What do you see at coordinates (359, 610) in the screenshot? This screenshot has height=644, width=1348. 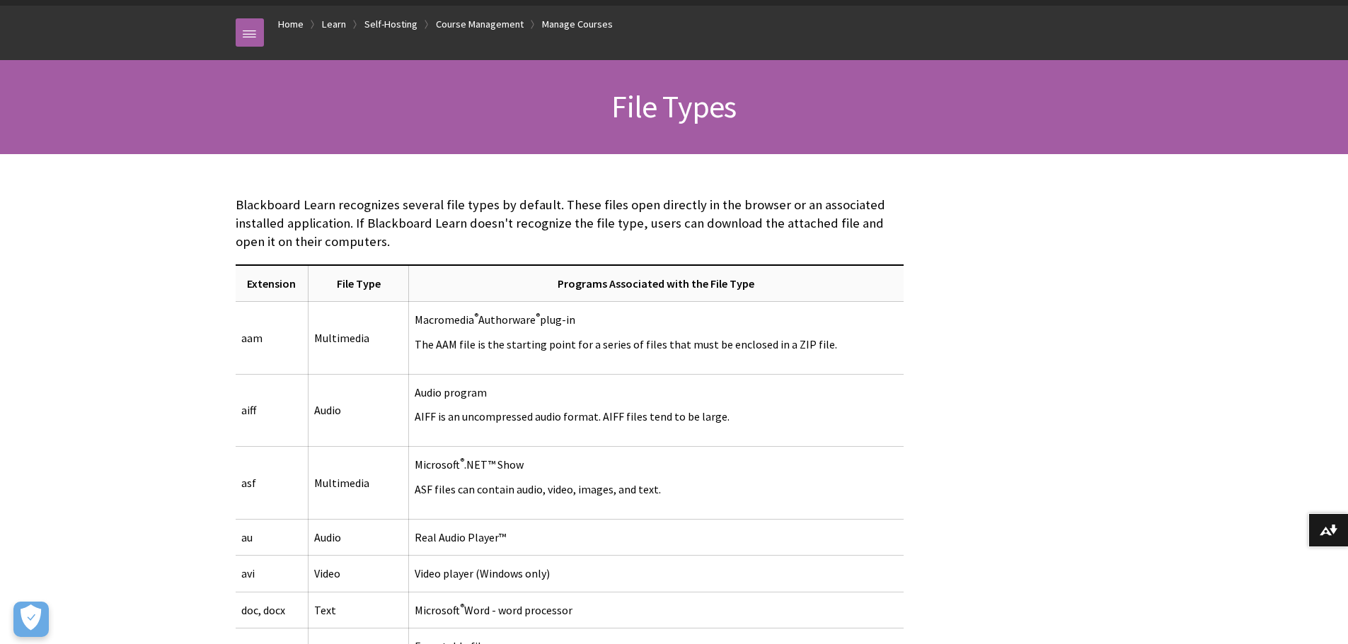 I see `td: Text` at bounding box center [359, 610].